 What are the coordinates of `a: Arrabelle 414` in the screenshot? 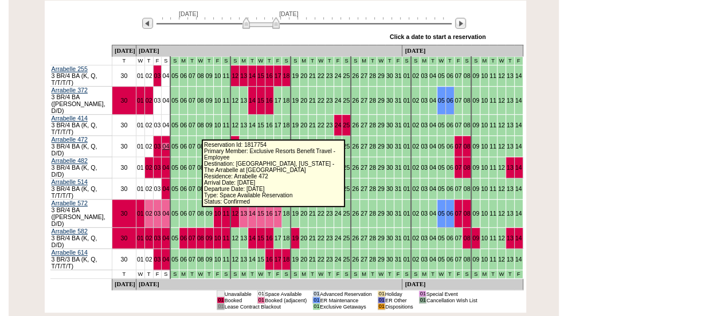 It's located at (69, 118).